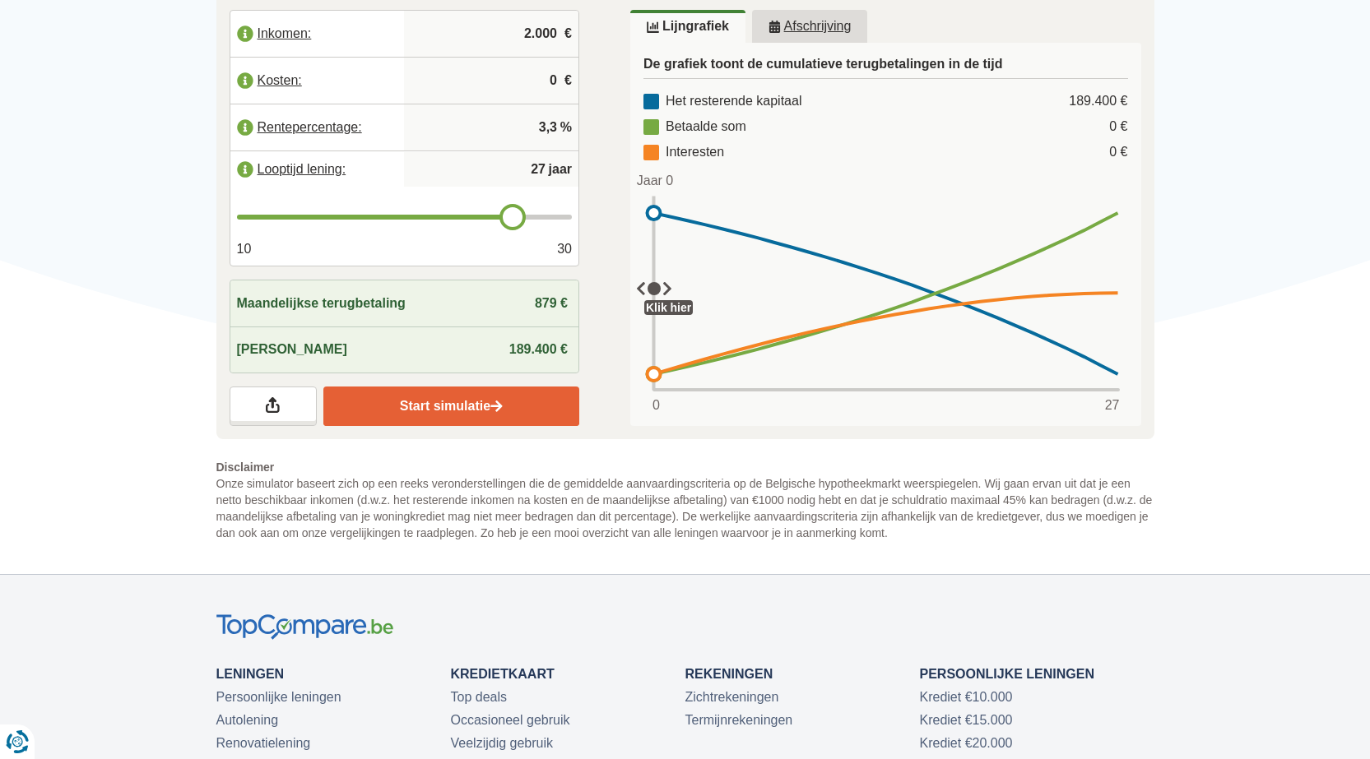 The height and width of the screenshot is (759, 1370). What do you see at coordinates (318, 169) in the screenshot?
I see `label: Looptijd lening:` at bounding box center [318, 169].